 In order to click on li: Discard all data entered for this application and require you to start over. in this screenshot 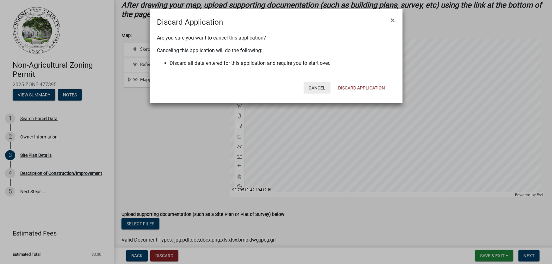, I will do `click(283, 63)`.